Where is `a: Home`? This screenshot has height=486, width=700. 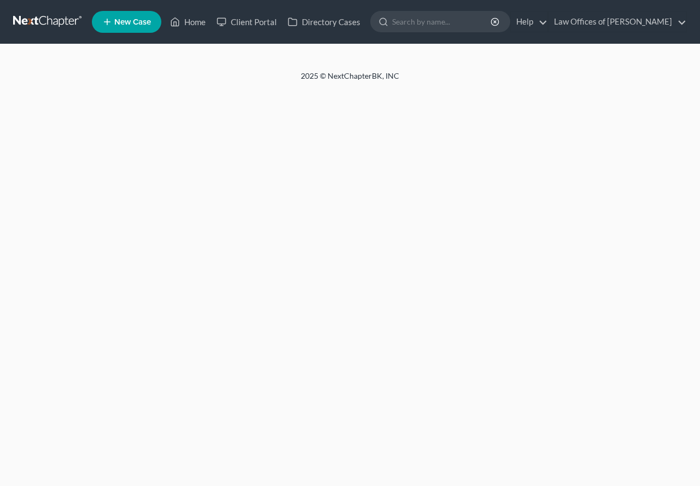
a: Home is located at coordinates (188, 22).